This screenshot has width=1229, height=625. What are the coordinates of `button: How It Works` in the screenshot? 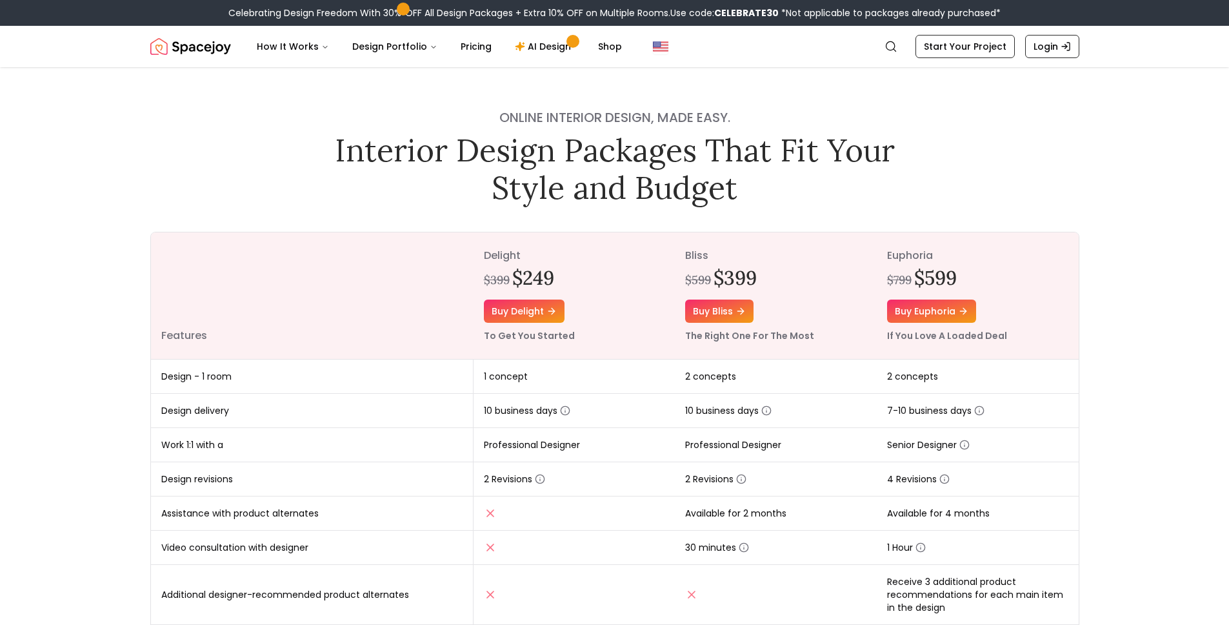 It's located at (293, 46).